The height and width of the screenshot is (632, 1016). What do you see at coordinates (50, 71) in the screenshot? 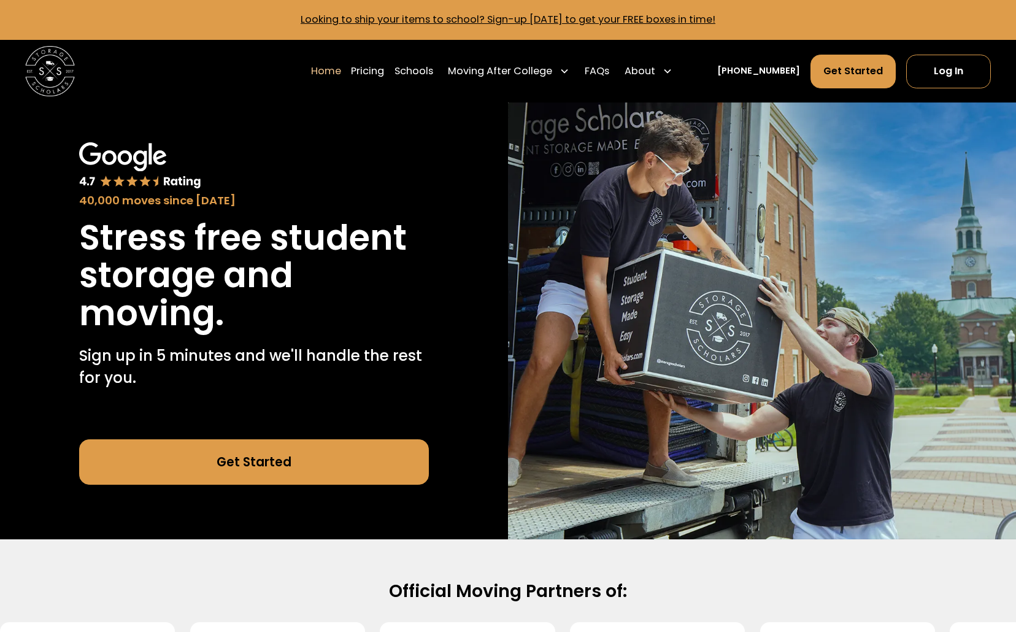
I see `img: Storage Scholars main logo` at bounding box center [50, 71].